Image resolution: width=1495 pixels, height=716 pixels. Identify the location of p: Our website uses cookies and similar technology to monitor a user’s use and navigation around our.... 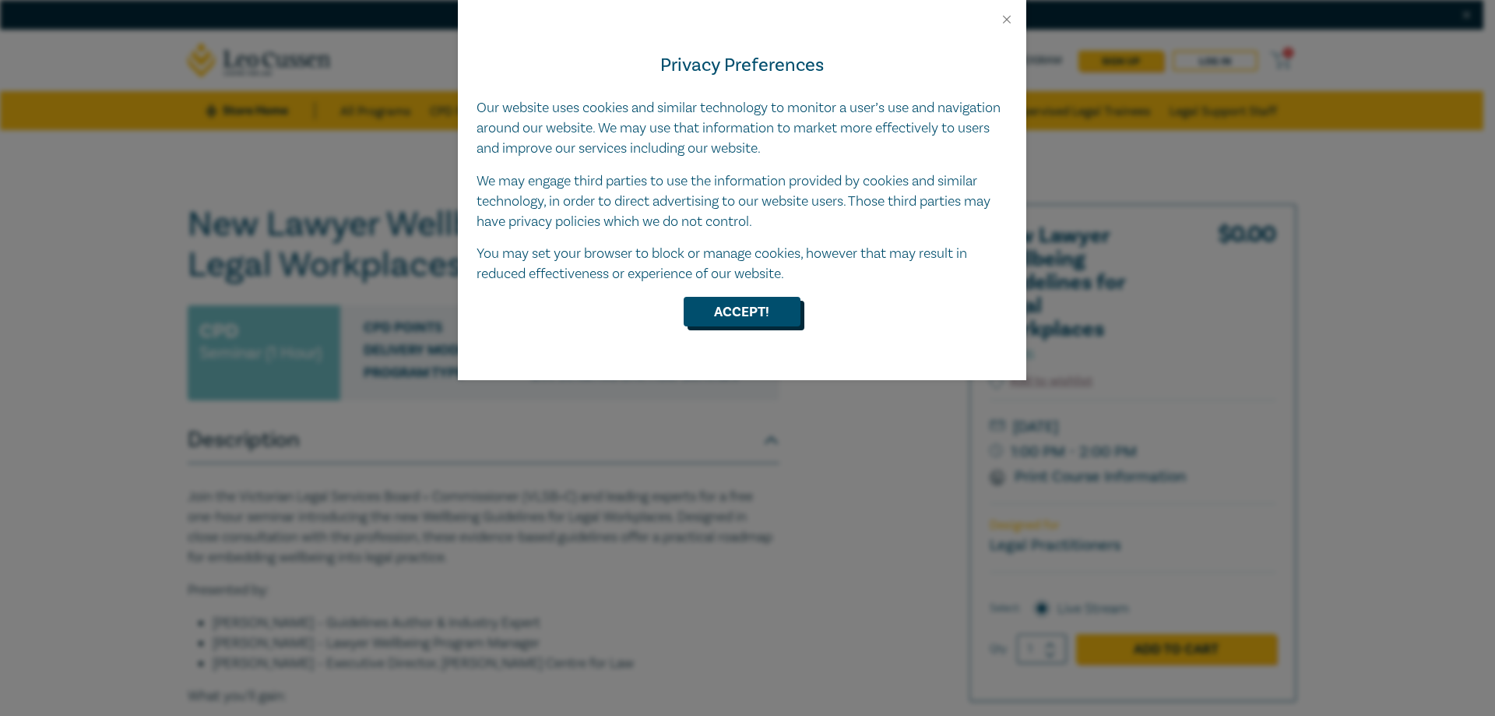
(742, 128).